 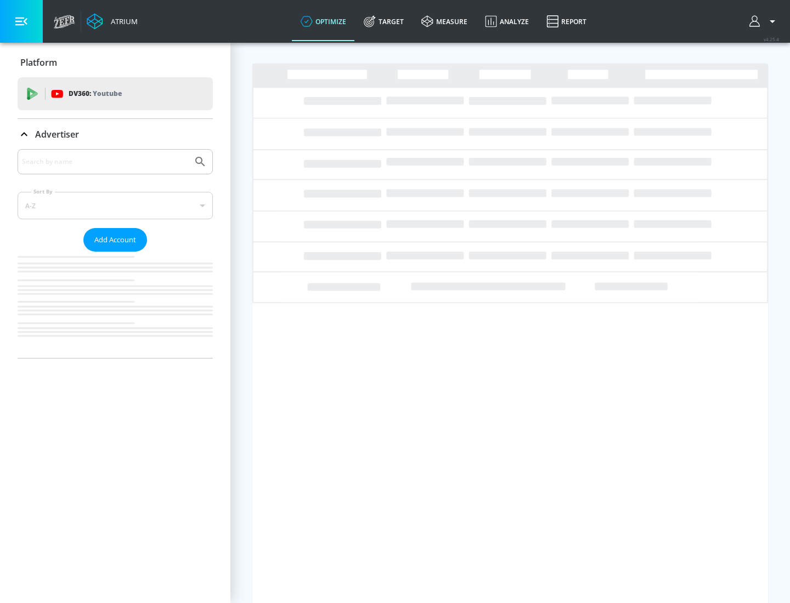 I want to click on span: Add Account, so click(x=115, y=240).